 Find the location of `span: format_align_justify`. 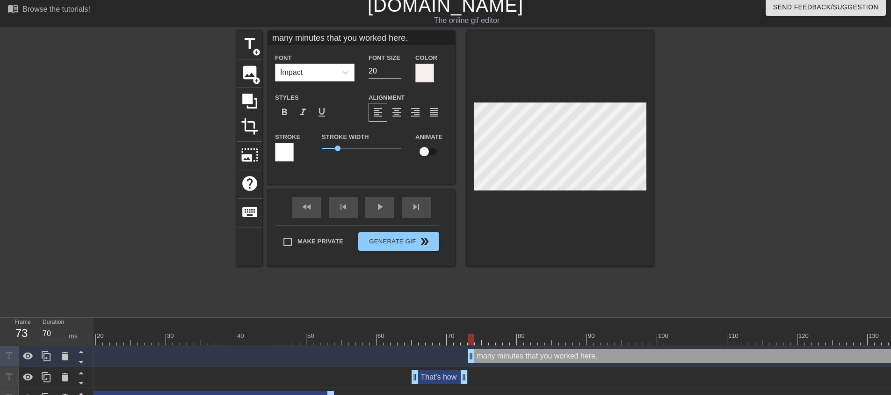

span: format_align_justify is located at coordinates (434, 112).